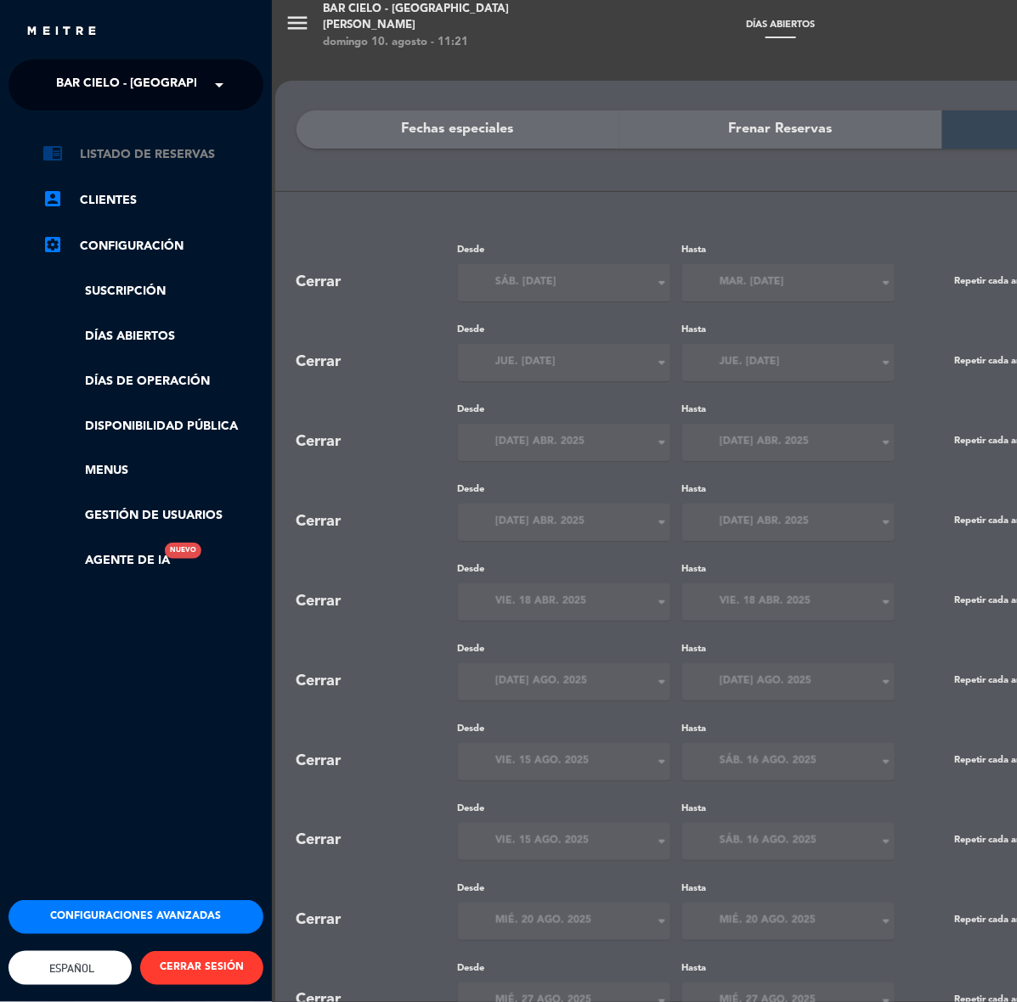 This screenshot has width=1017, height=1002. What do you see at coordinates (61, 31) in the screenshot?
I see `img: MEITRE` at bounding box center [61, 31].